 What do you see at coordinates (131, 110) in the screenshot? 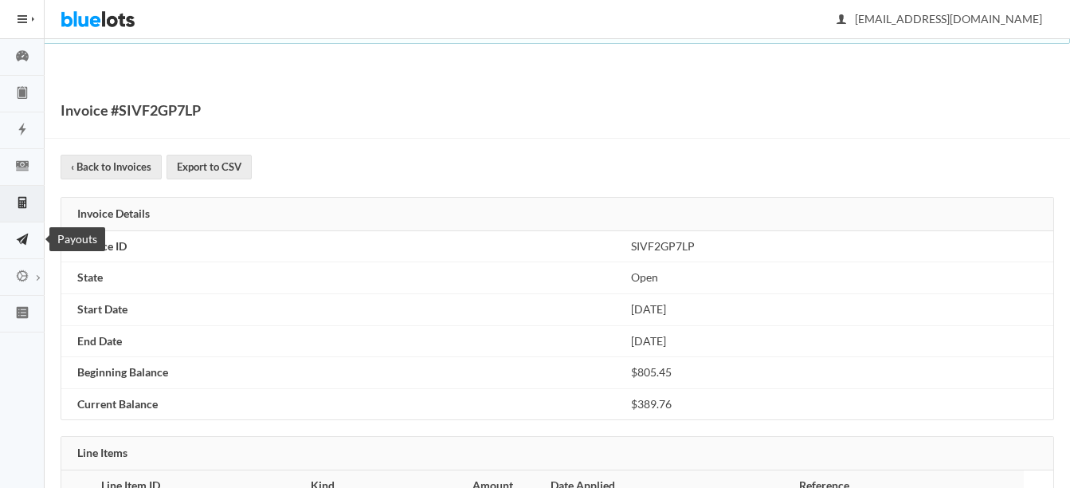
I see `h1: Invoice #SIVF2GP7LP` at bounding box center [131, 110].